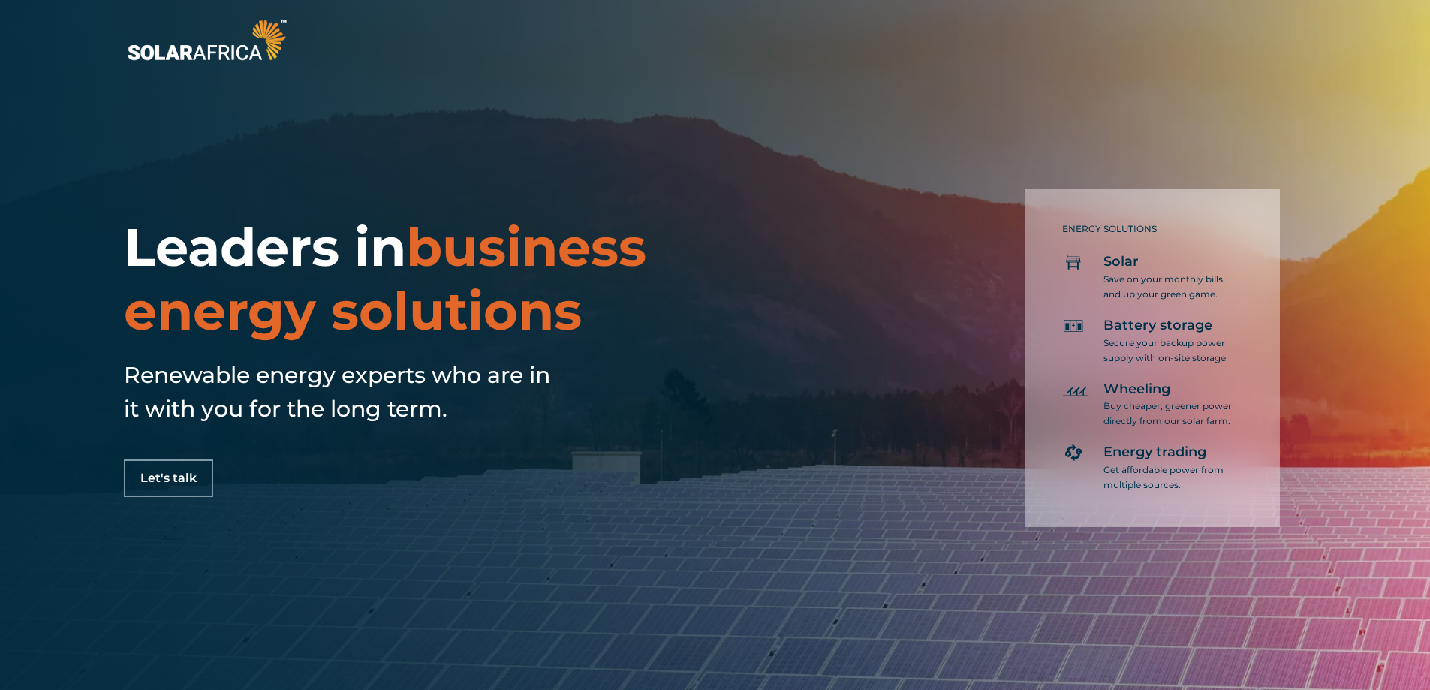 The width and height of the screenshot is (1430, 690). What do you see at coordinates (1169, 478) in the screenshot?
I see `p: Get affordable power from multiple sources.` at bounding box center [1169, 478].